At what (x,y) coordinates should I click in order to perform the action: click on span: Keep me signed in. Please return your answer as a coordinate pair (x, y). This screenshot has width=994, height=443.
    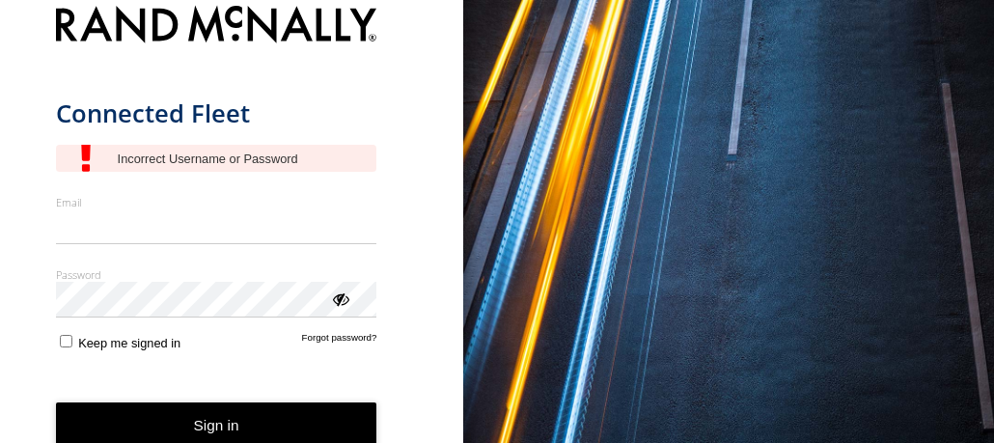
    Looking at the image, I should click on (129, 343).